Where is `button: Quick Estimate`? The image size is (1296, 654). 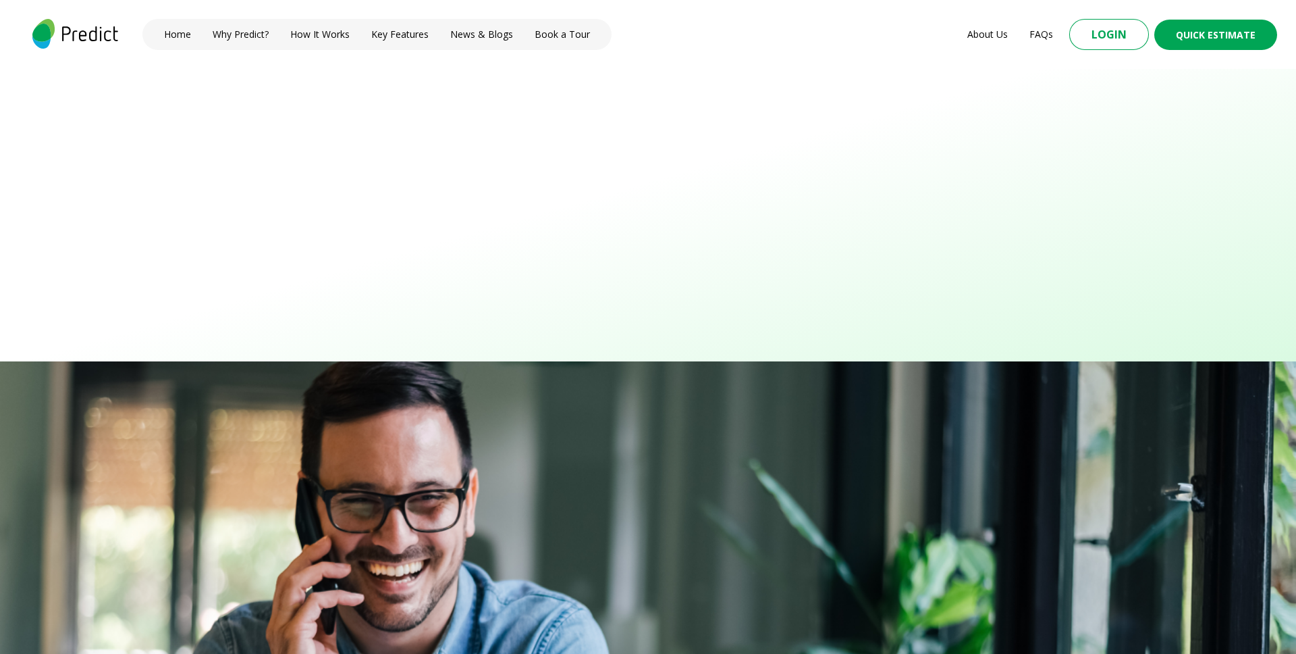
button: Quick Estimate is located at coordinates (1216, 34).